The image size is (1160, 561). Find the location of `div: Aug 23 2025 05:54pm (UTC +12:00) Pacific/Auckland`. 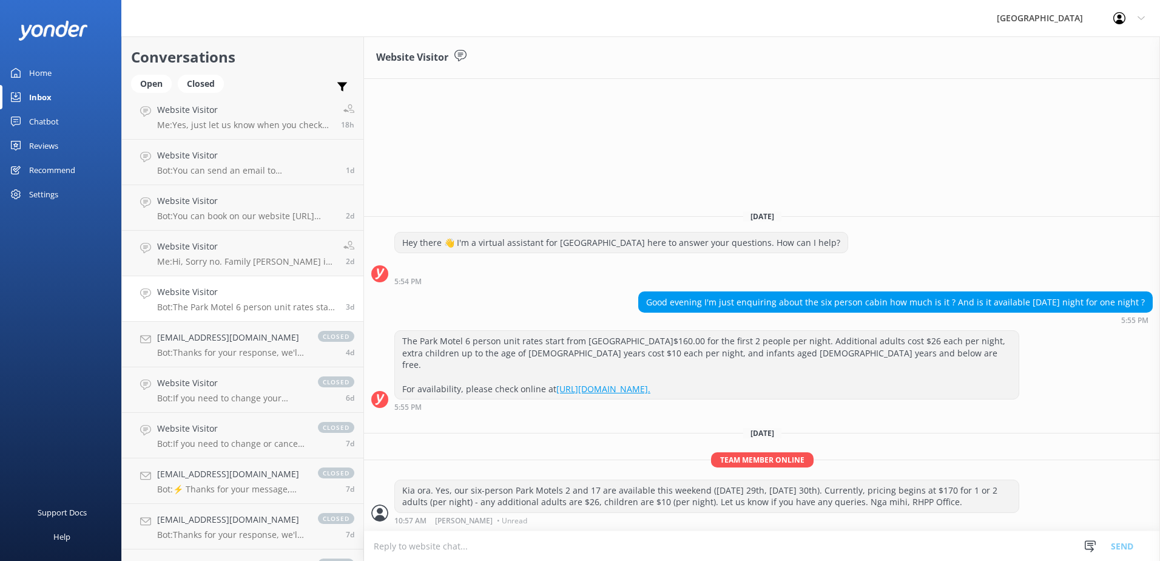

div: Aug 23 2025 05:54pm (UTC +12:00) Pacific/Auckland is located at coordinates (621, 281).